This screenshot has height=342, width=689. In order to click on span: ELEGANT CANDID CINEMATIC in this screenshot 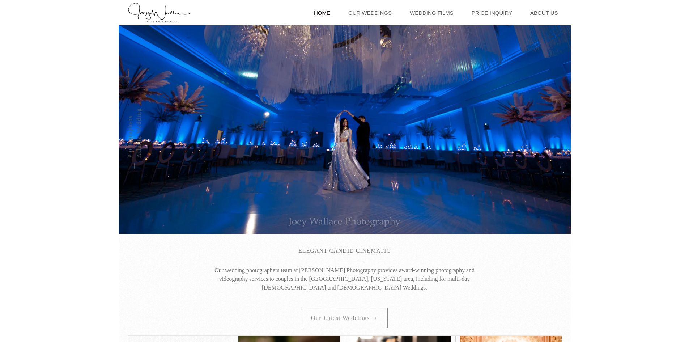, I will do `click(344, 250)`.